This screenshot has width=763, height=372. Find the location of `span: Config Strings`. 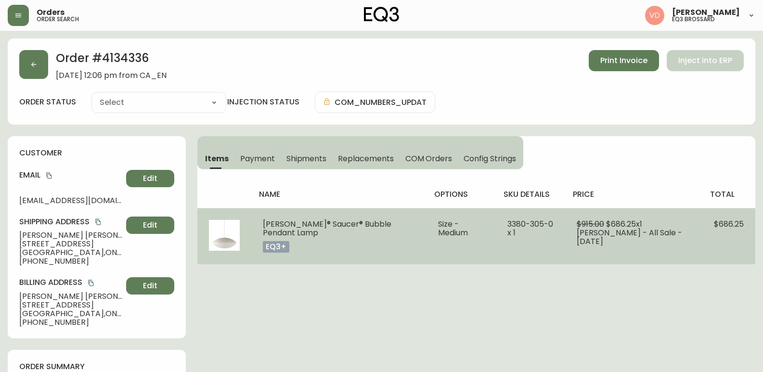

span: Config Strings is located at coordinates (490, 158).